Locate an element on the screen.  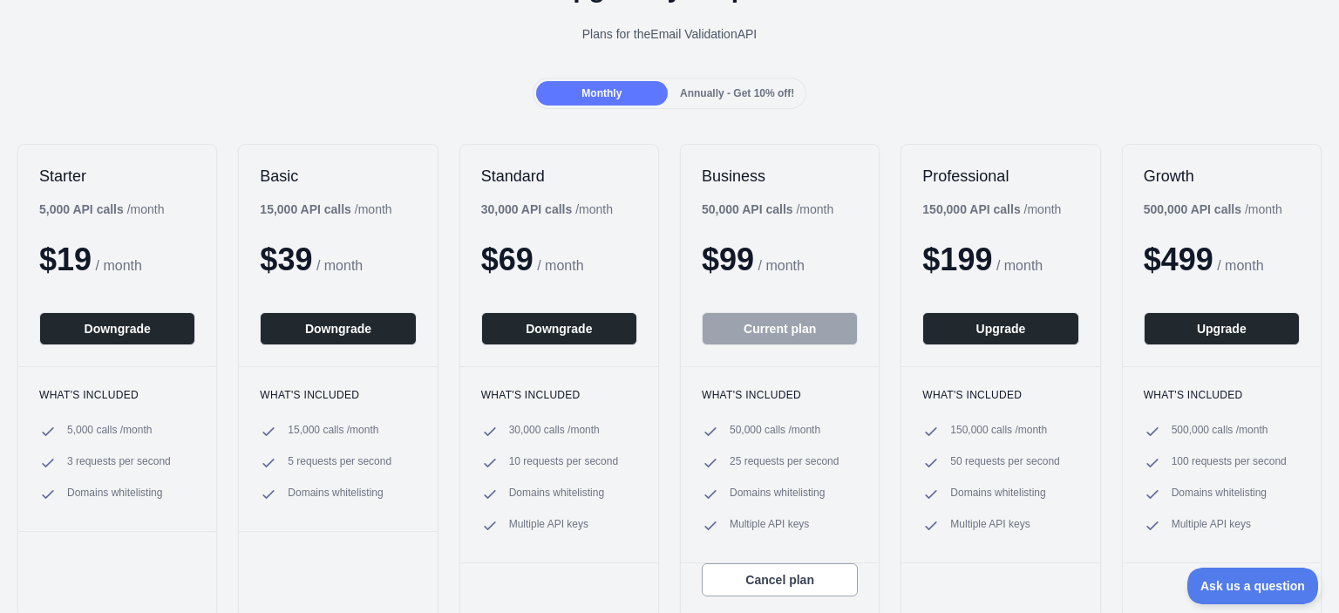
span: $ 199 is located at coordinates (957, 259).